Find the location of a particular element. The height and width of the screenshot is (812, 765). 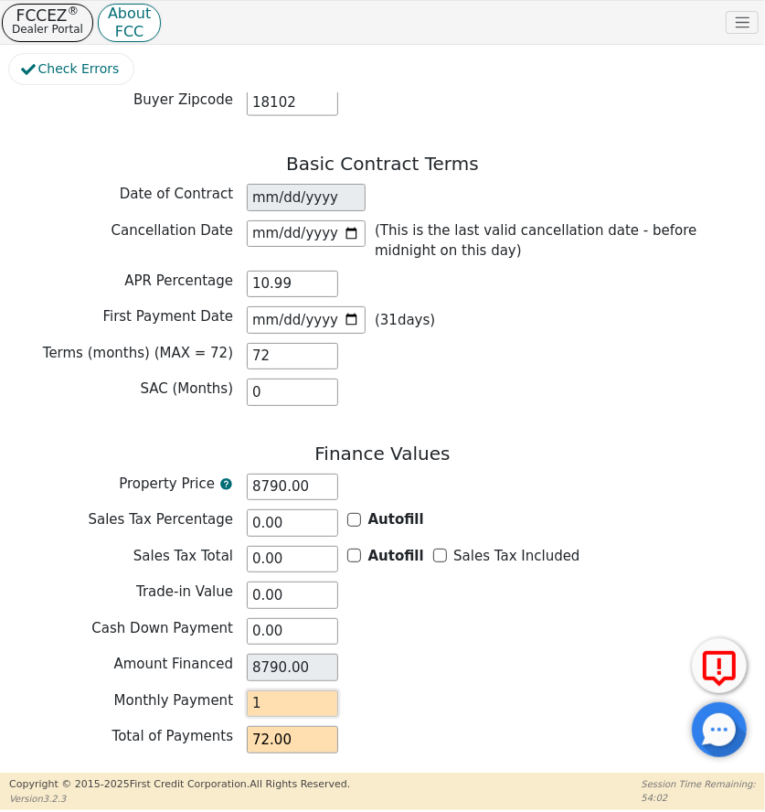

p: FCC is located at coordinates (129, 32).